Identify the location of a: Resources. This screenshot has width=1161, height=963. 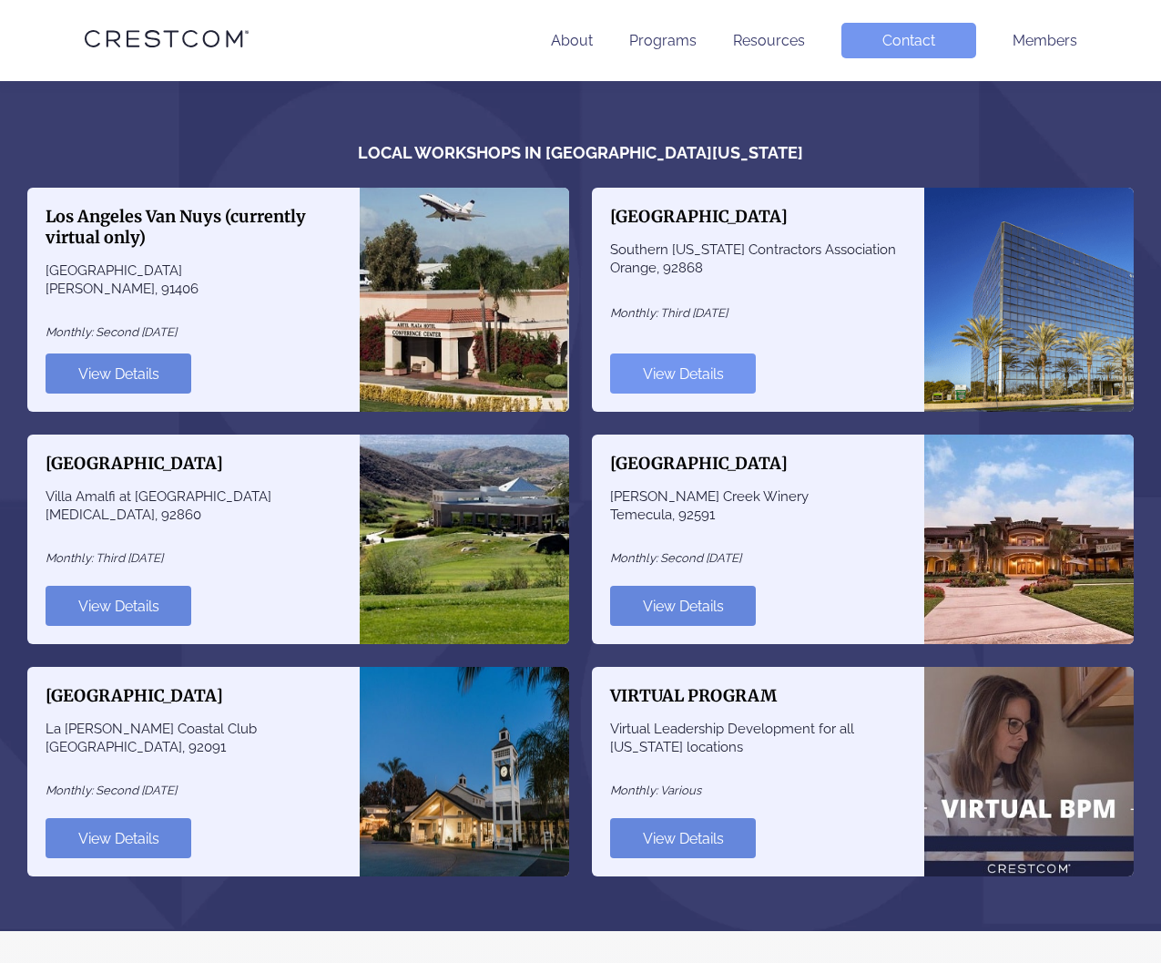
(769, 40).